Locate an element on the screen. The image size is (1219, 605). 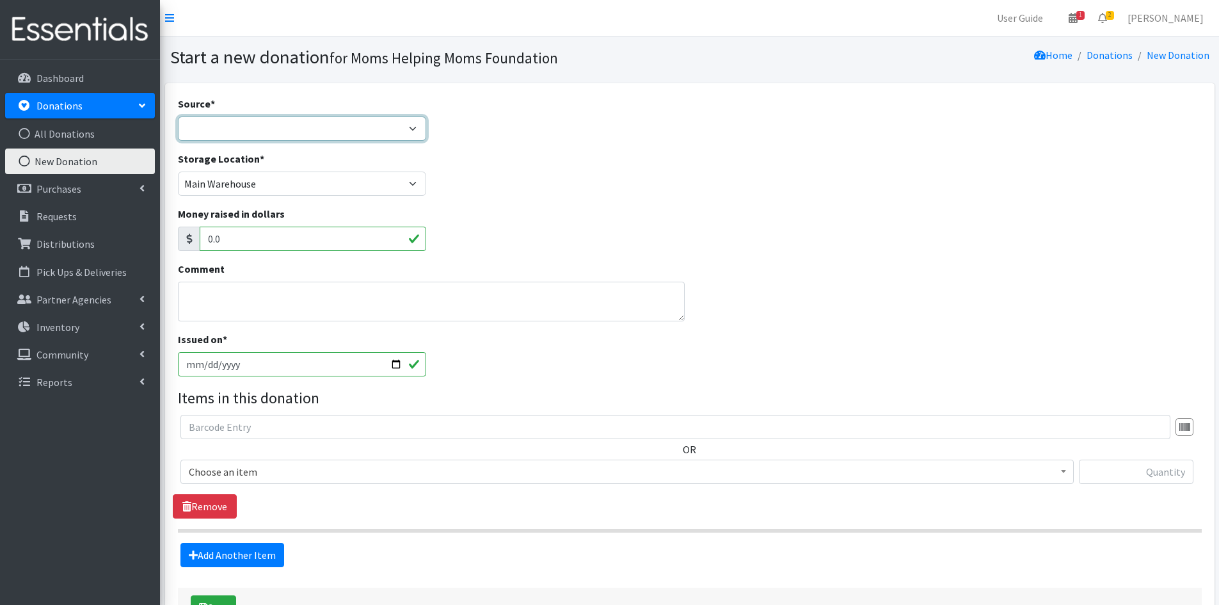
a: Purchases is located at coordinates (80, 189).